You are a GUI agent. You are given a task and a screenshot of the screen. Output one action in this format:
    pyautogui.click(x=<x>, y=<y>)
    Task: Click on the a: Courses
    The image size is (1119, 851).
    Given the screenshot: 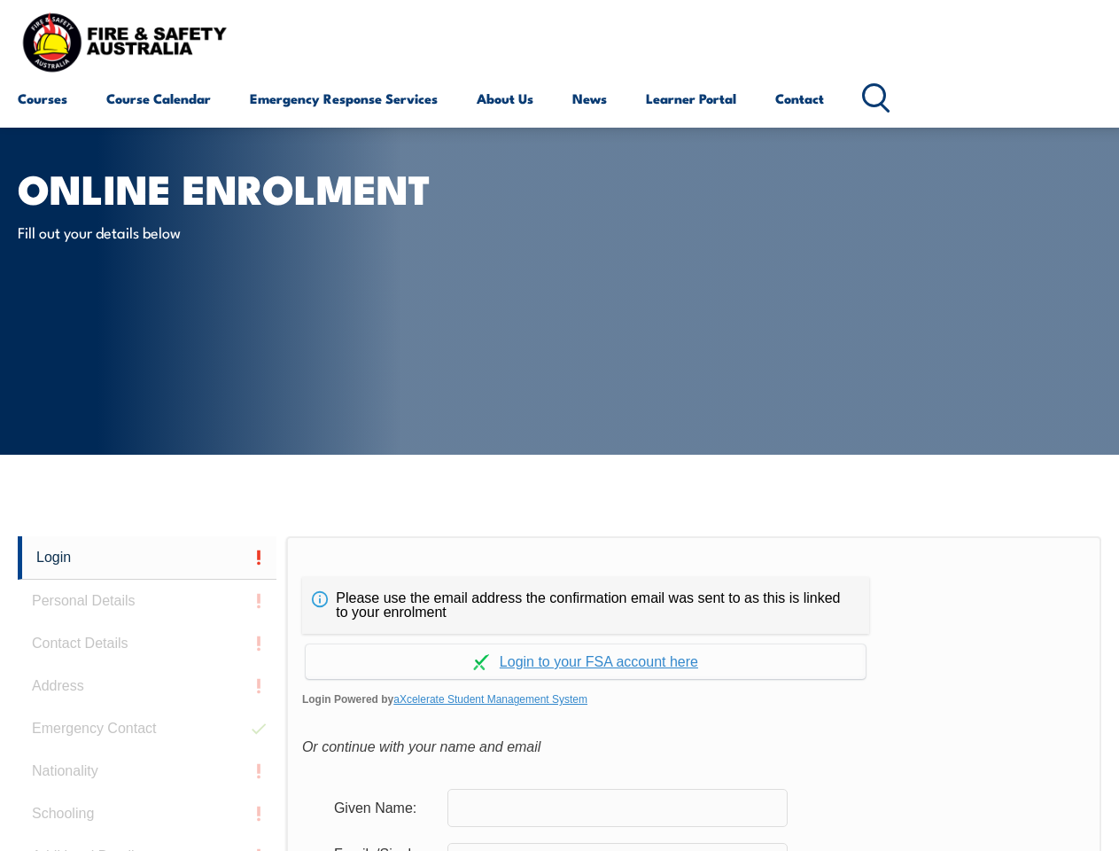 What is the action you would take?
    pyautogui.click(x=43, y=98)
    